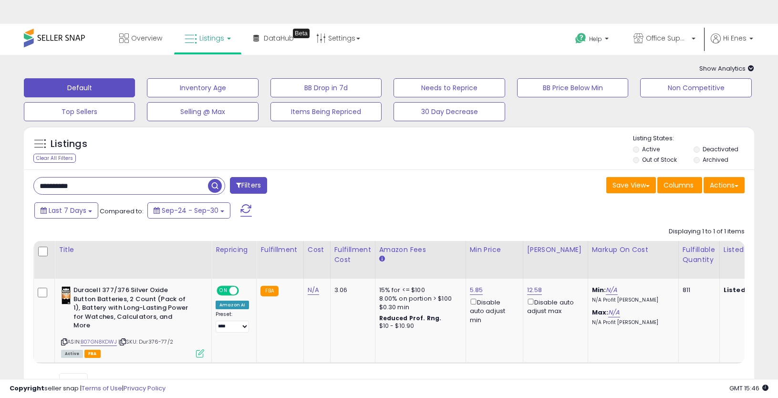  What do you see at coordinates (66, 210) in the screenshot?
I see `button: Last 7 Days` at bounding box center [66, 210].